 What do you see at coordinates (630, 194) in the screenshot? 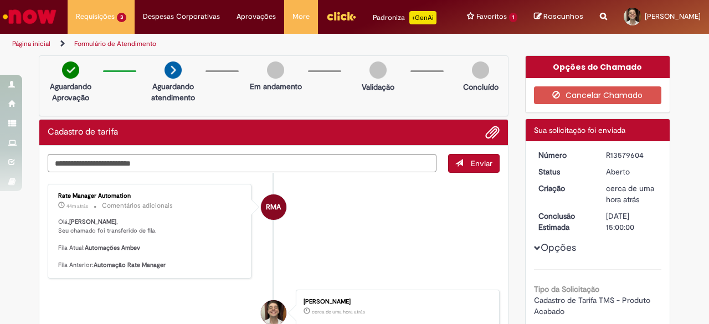
I see `time: 30/09/2025 08:02:02` at bounding box center [630, 194].